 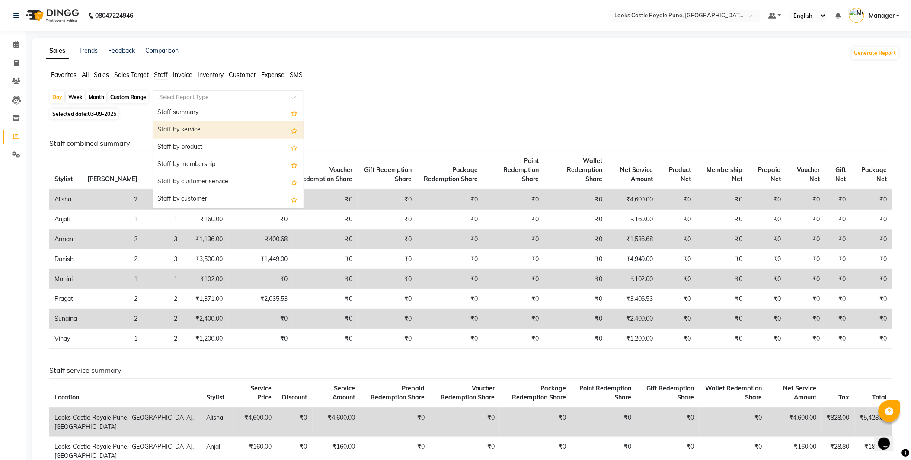 What do you see at coordinates (205, 339) in the screenshot?
I see `td: ₹1,200.00` at bounding box center [205, 339].